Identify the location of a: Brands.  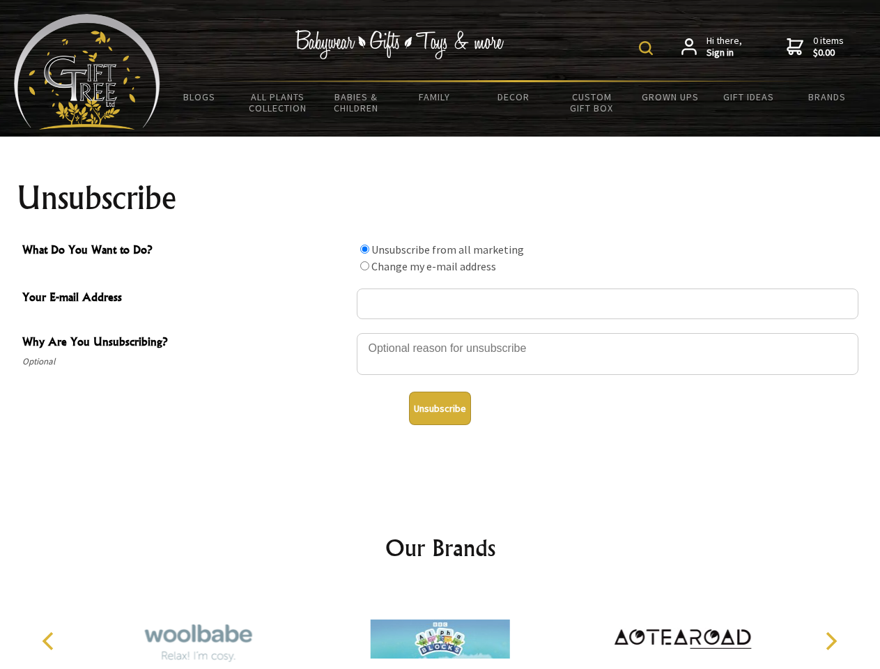
(827, 97).